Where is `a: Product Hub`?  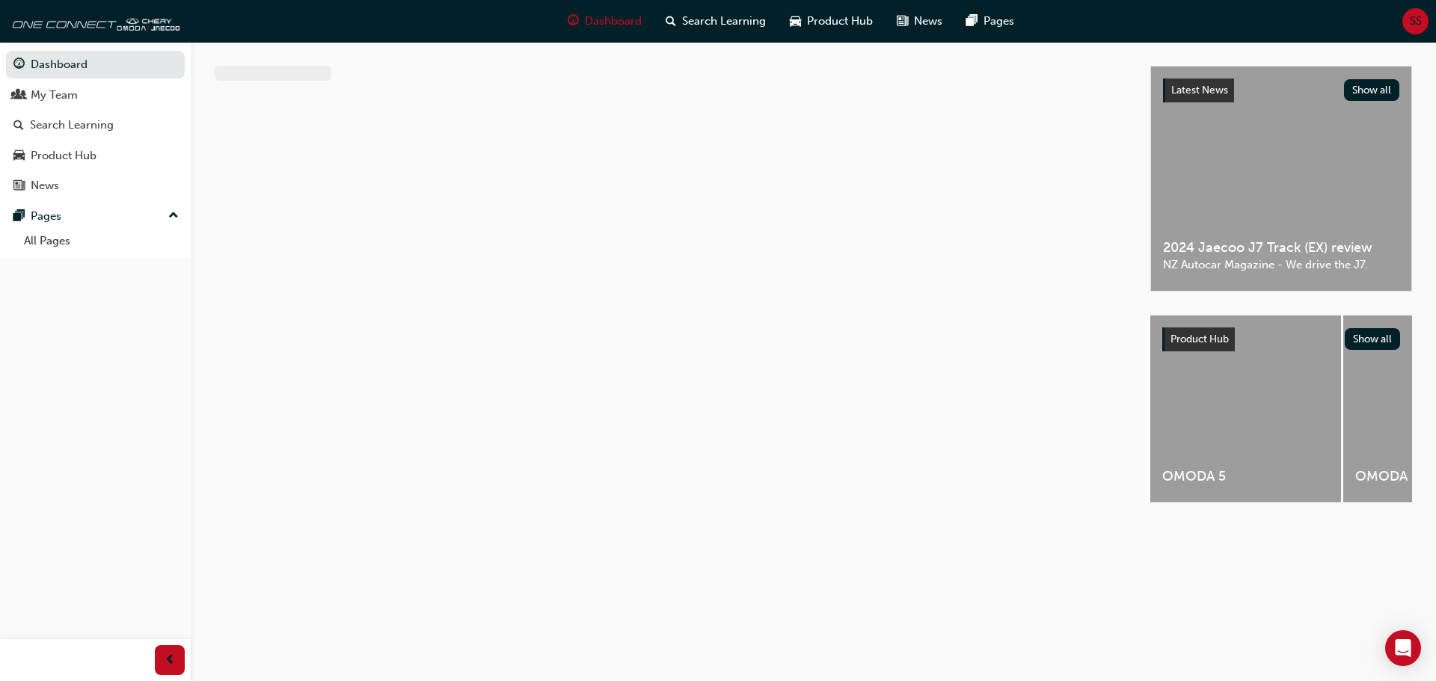 a: Product Hub is located at coordinates (95, 156).